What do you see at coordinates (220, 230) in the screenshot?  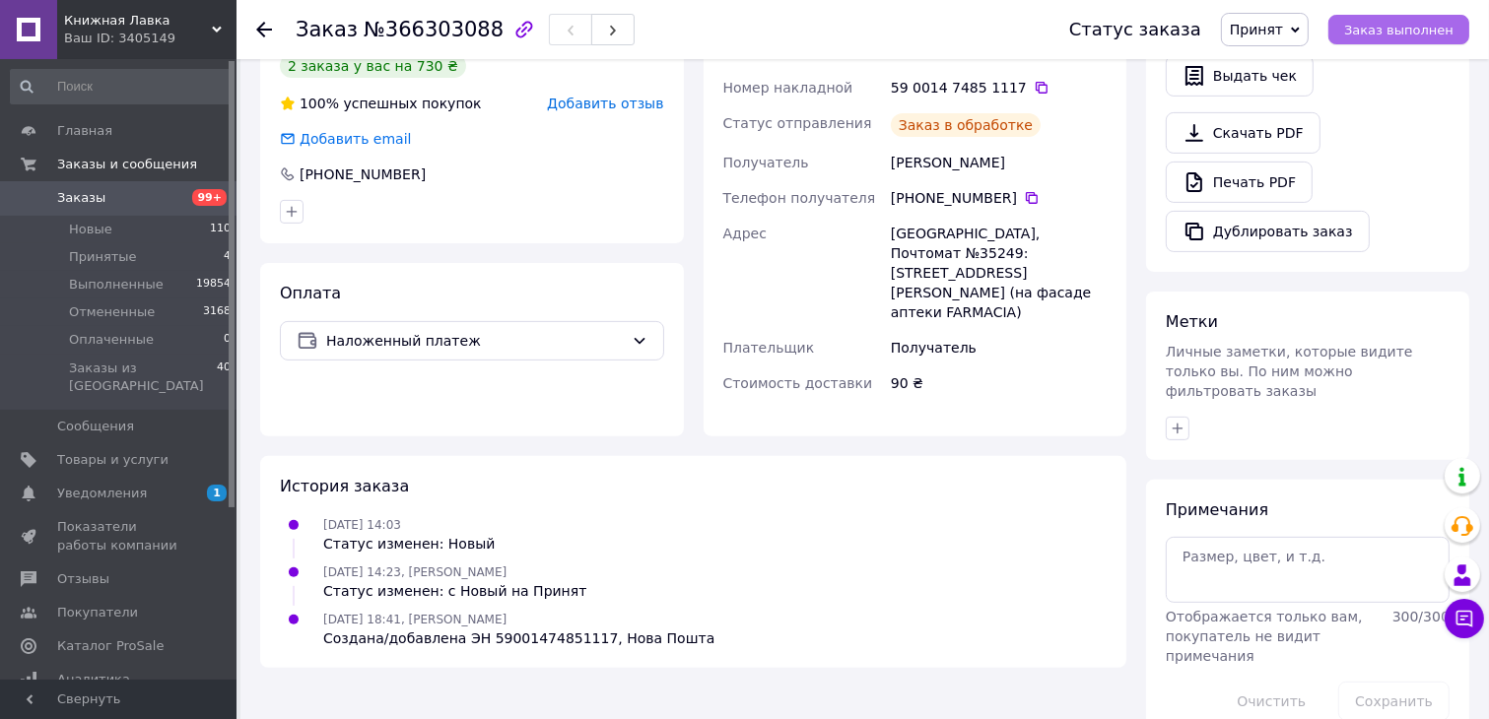 I see `span: 110` at bounding box center [220, 230].